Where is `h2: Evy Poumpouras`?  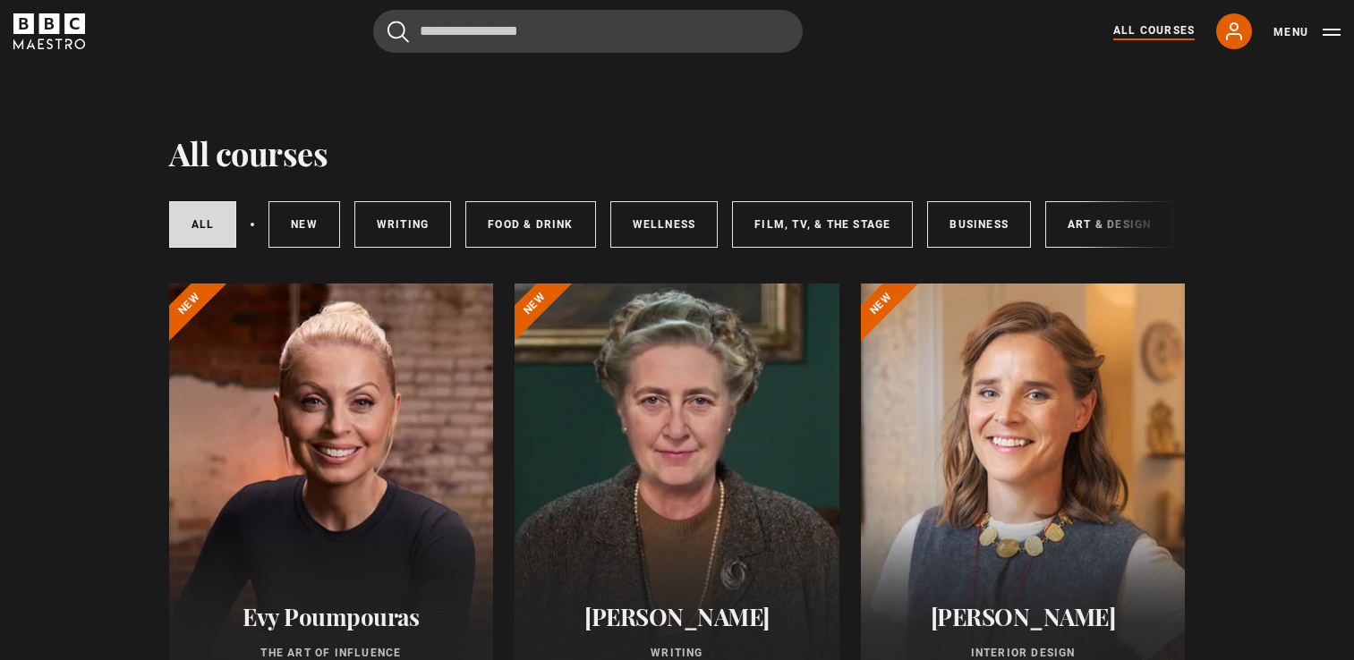
h2: Evy Poumpouras is located at coordinates (331, 616).